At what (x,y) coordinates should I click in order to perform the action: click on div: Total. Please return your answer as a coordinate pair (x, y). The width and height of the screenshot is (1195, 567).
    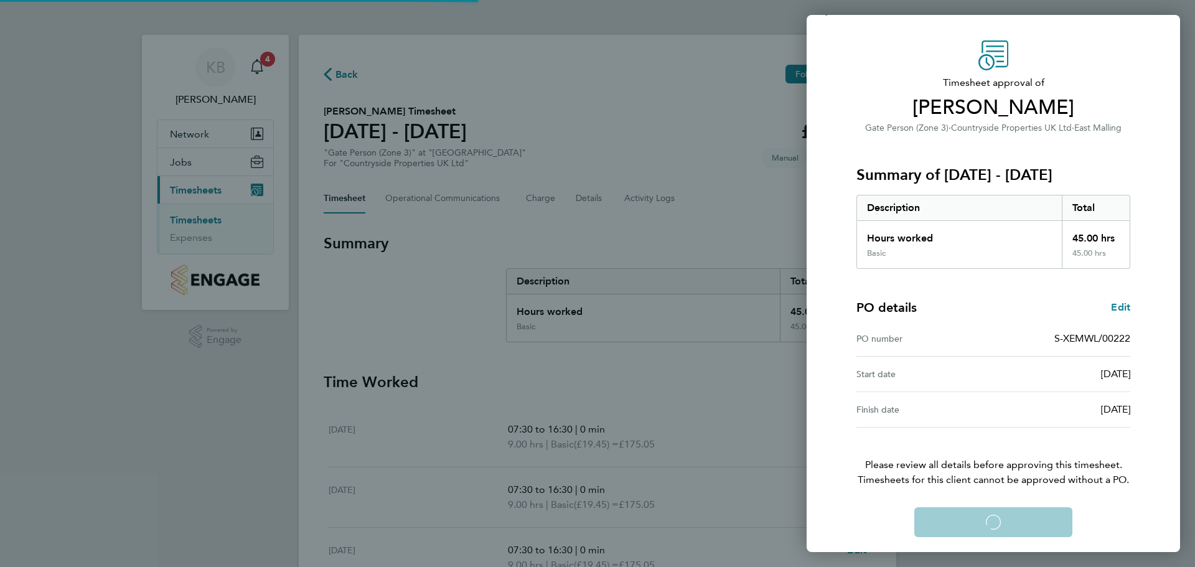
    Looking at the image, I should click on (1096, 208).